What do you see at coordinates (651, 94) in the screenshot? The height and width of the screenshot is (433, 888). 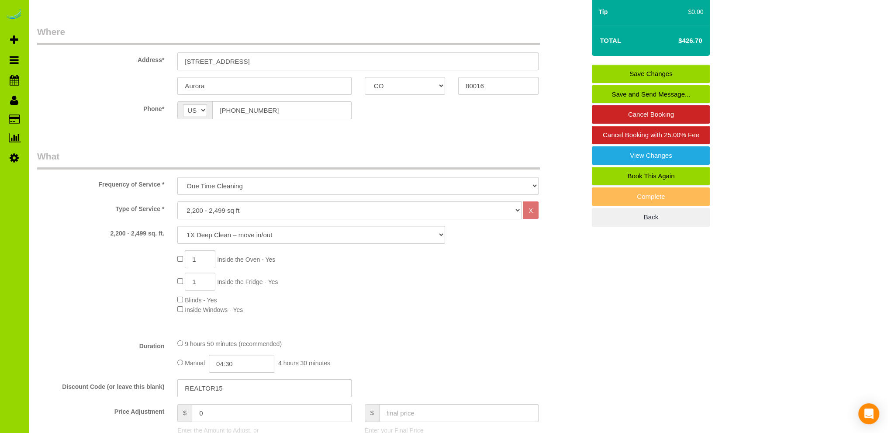 I see `a: Save and Send Message...` at bounding box center [651, 94].